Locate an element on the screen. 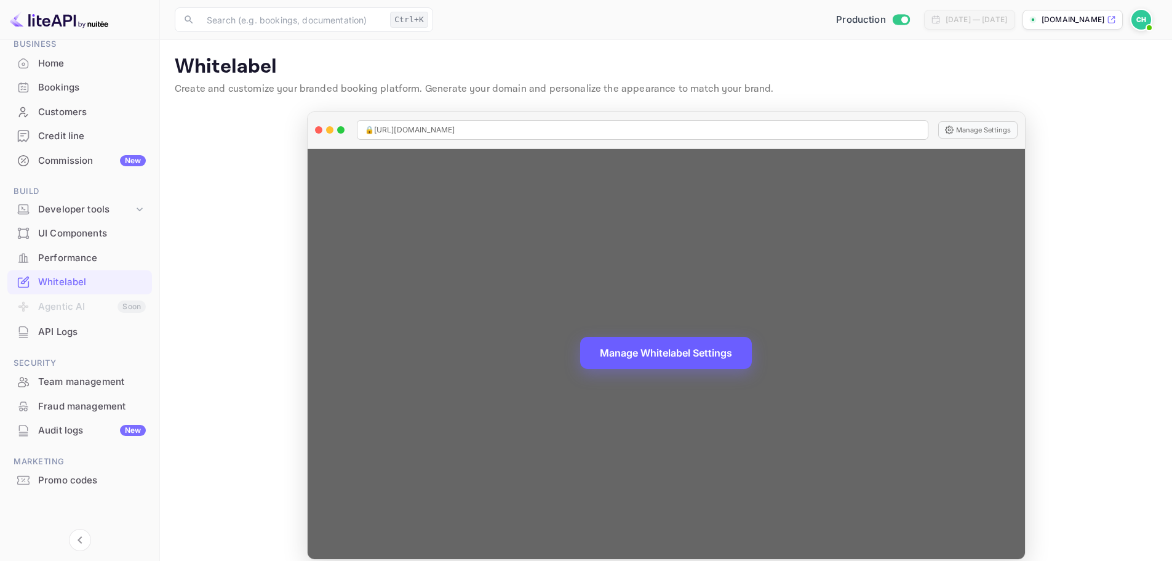 The image size is (1172, 561). a: Credit line is located at coordinates (79, 135).